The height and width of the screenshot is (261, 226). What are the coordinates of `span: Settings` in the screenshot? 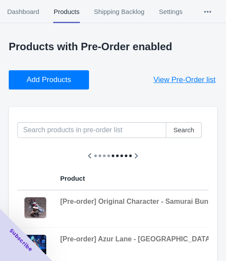 It's located at (170, 12).